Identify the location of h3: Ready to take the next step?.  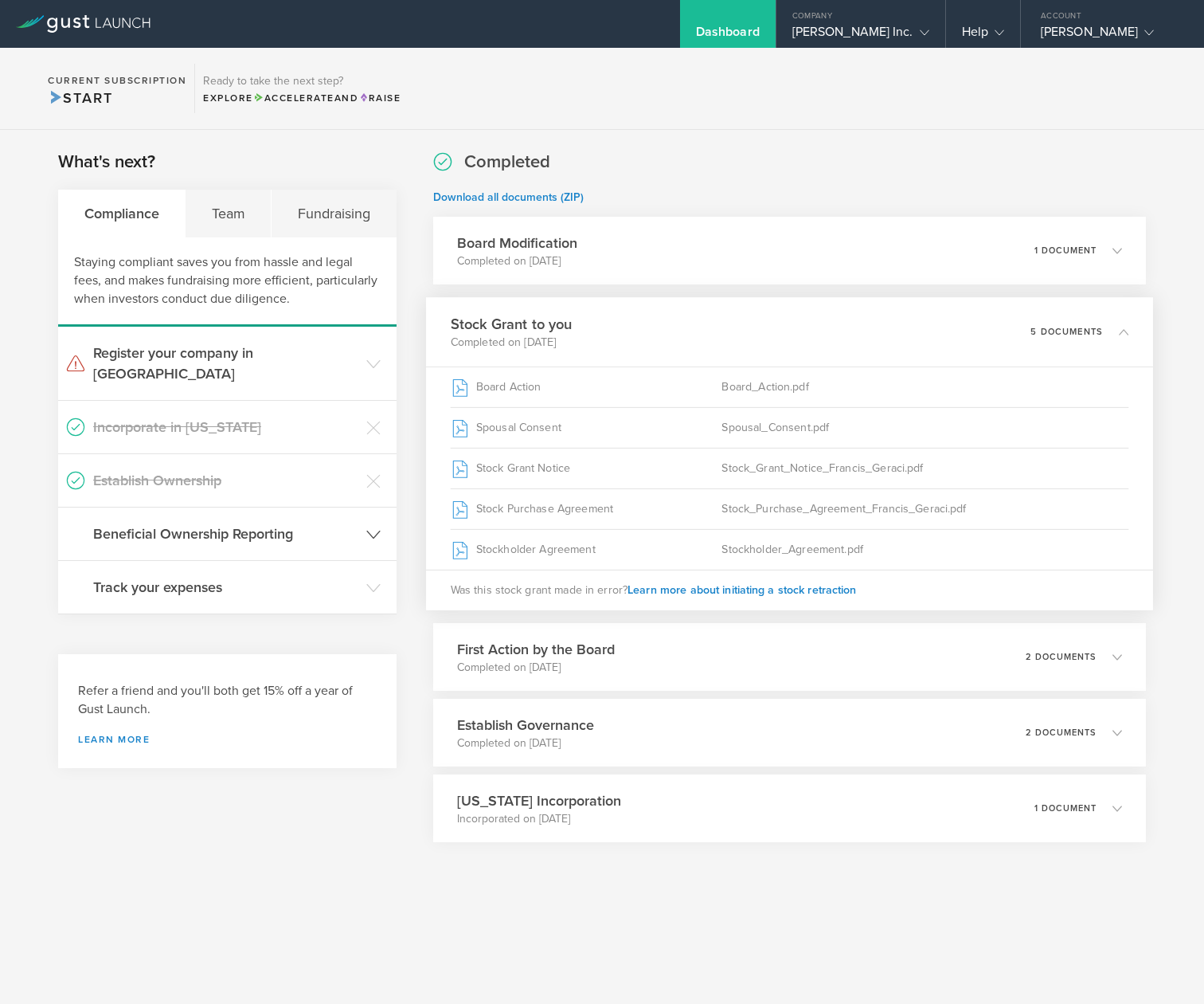
(302, 81).